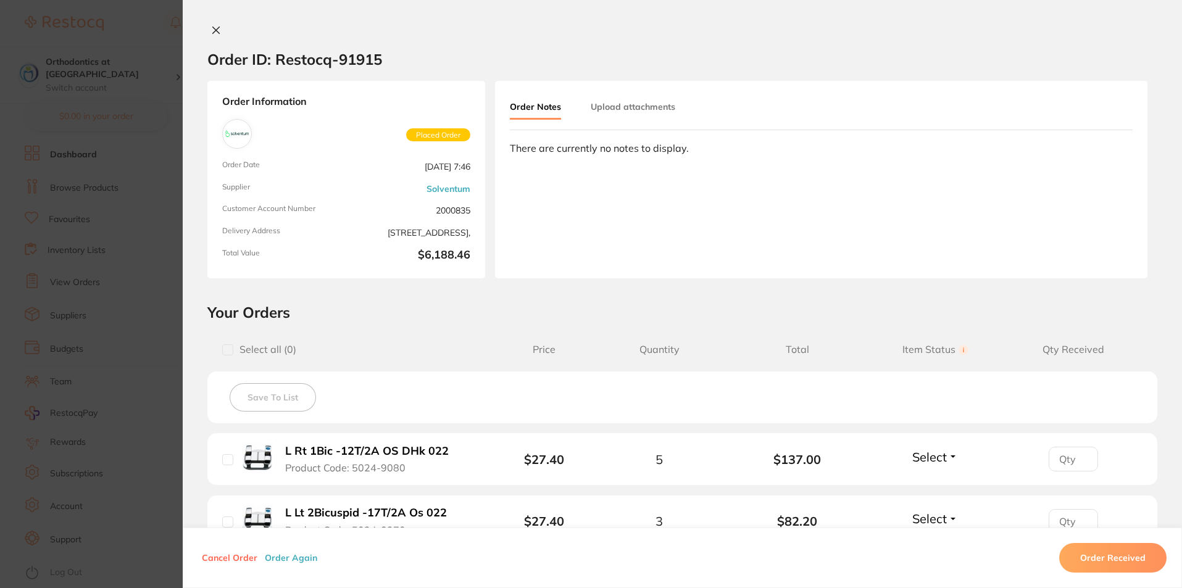  Describe the element at coordinates (281, 167) in the screenshot. I see `span: Order Date` at that location.